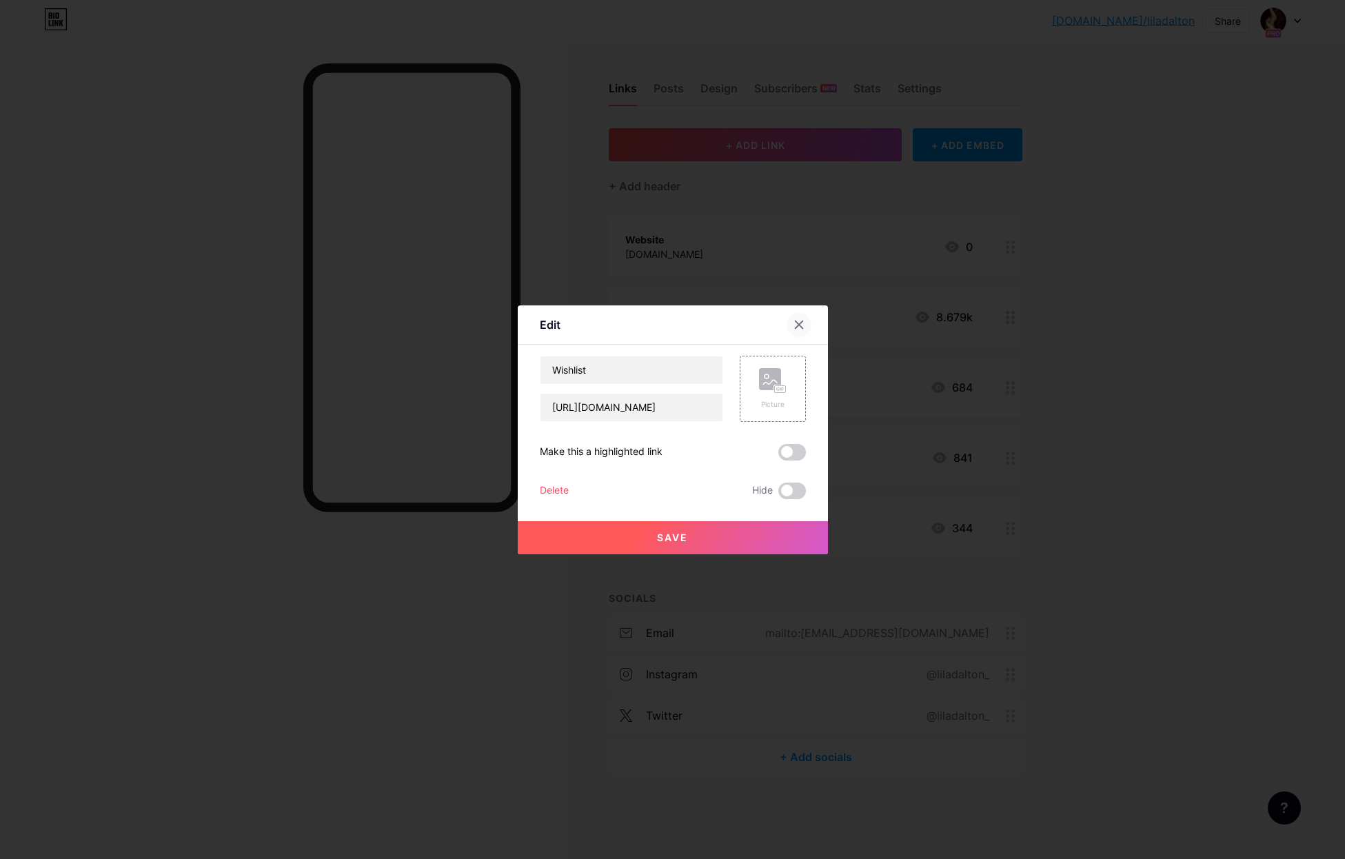  I want to click on div: Picture, so click(773, 404).